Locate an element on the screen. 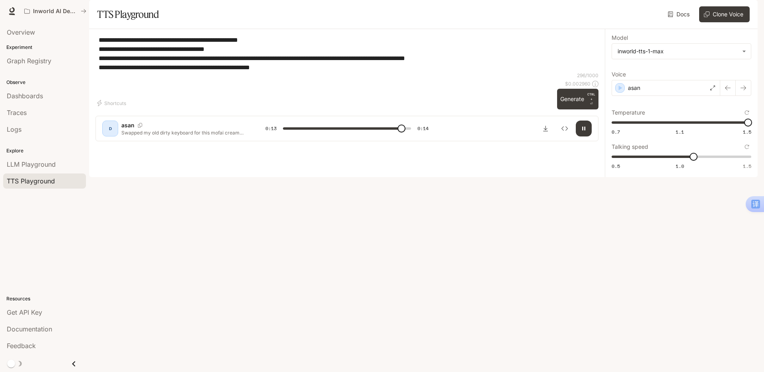 This screenshot has width=764, height=372. h1: TTS Playground is located at coordinates (128, 14).